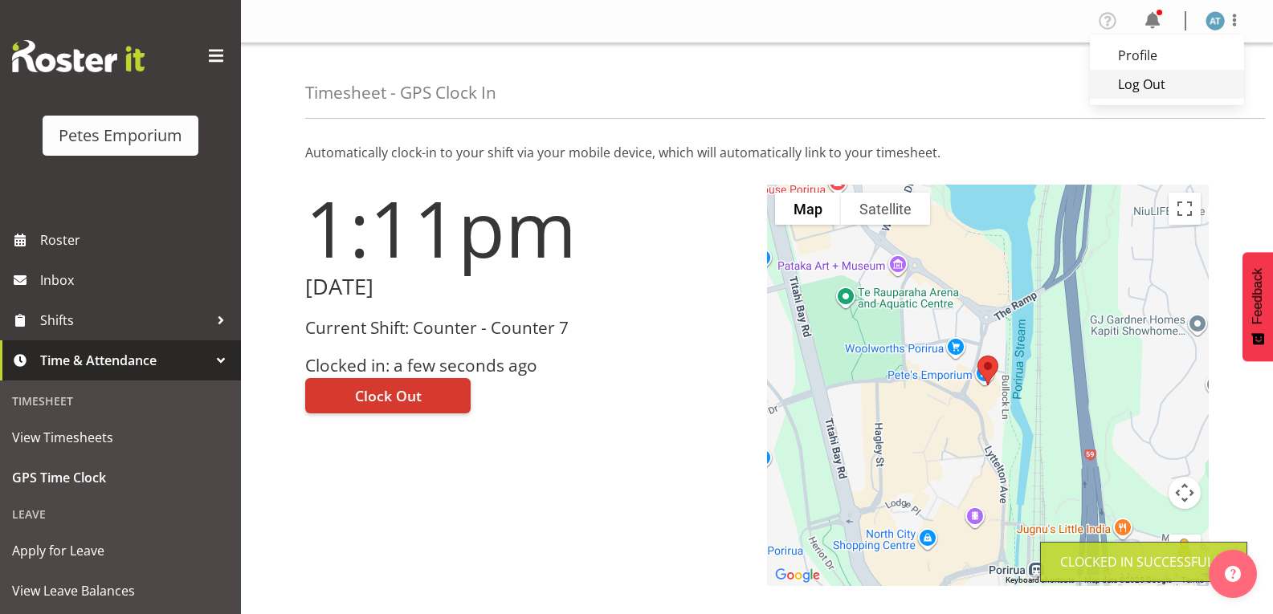  What do you see at coordinates (756, 153) in the screenshot?
I see `p: Automatically clock-in to your shift via your mobile device, which will automatically link to you...` at bounding box center [756, 153].